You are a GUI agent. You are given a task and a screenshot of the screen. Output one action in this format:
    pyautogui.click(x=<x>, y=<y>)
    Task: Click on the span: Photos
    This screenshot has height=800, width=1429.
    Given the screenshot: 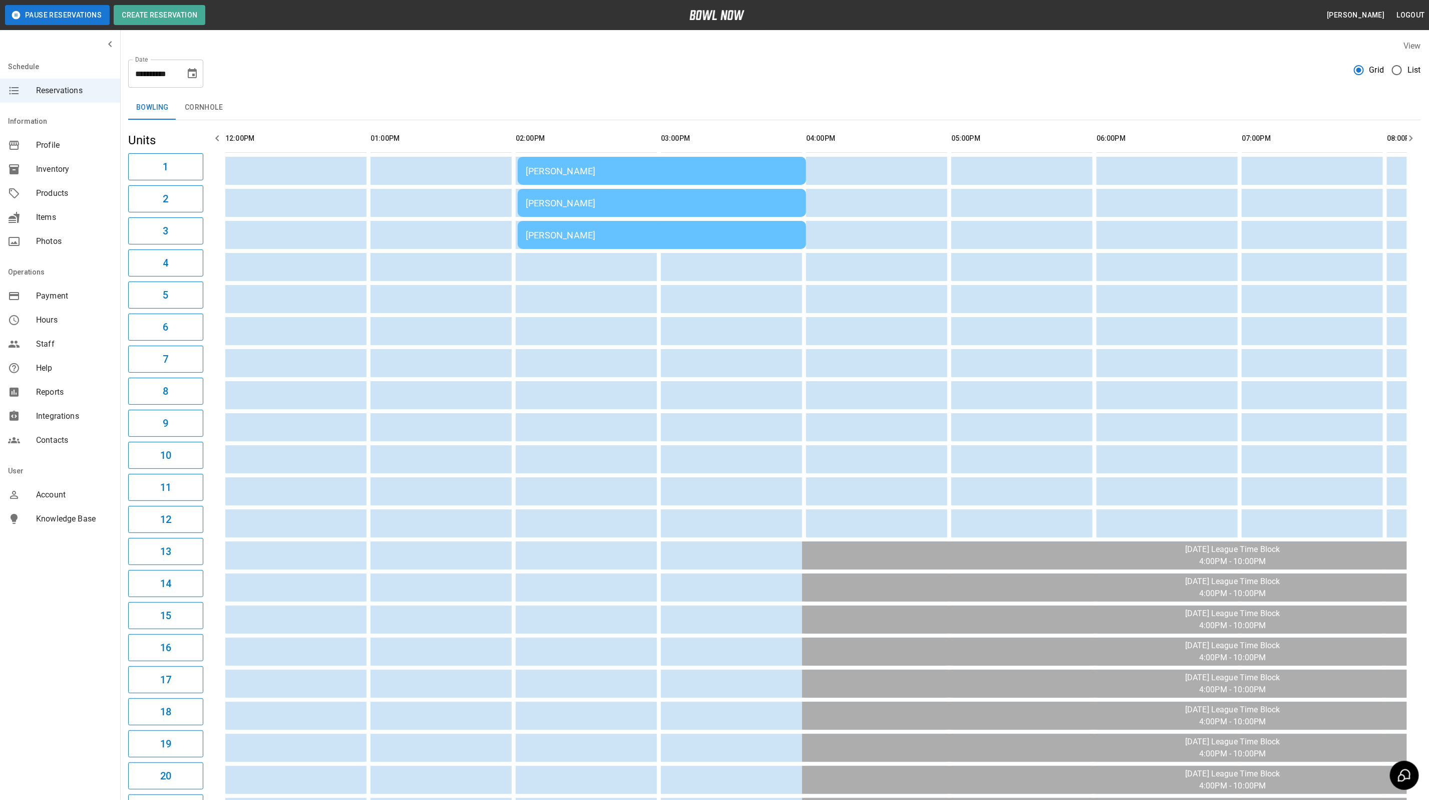 What is the action you would take?
    pyautogui.click(x=74, y=241)
    